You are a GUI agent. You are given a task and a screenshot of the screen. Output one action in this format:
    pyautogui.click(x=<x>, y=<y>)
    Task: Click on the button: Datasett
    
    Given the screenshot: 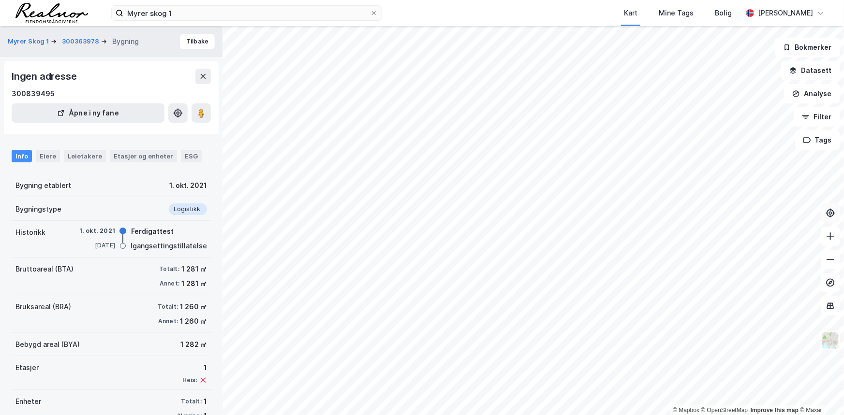 What is the action you would take?
    pyautogui.click(x=810, y=71)
    